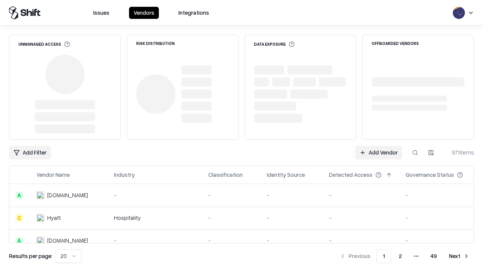  Describe the element at coordinates (144, 13) in the screenshot. I see `button: Vendors` at that location.